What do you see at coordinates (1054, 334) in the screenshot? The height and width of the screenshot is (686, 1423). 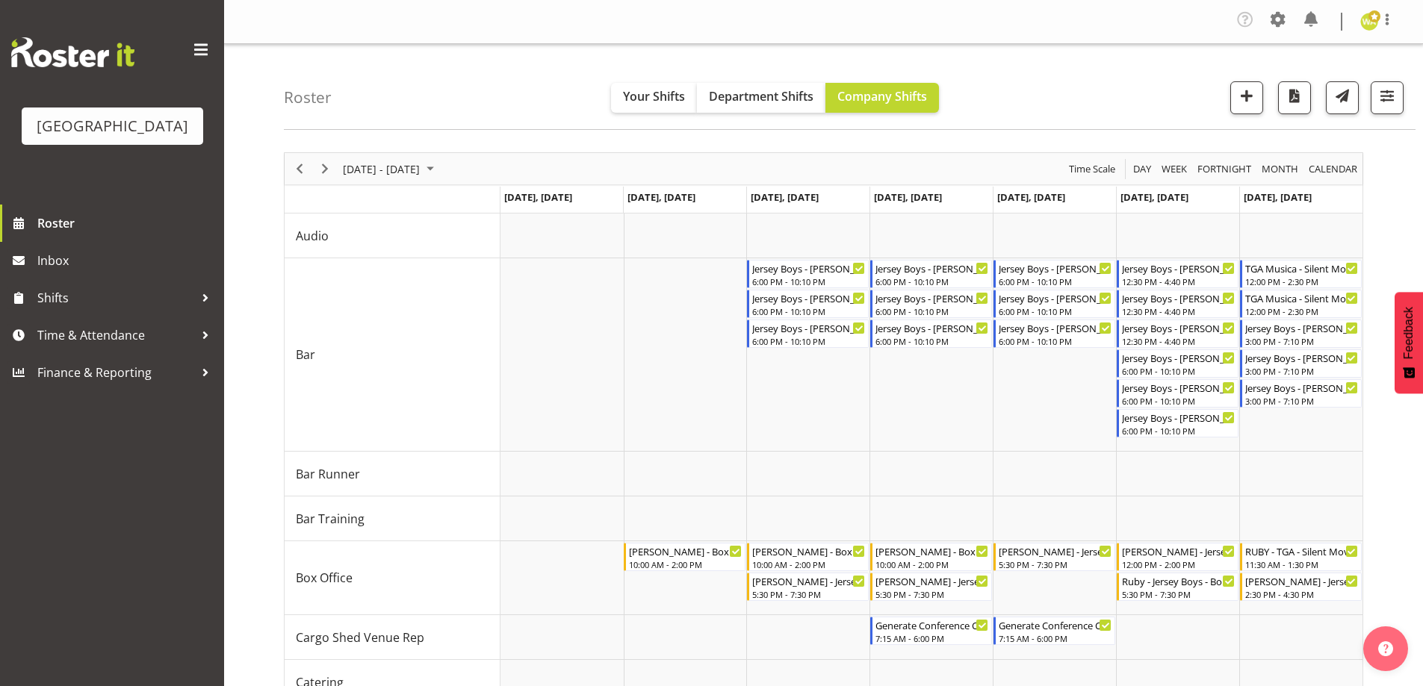 I see `div: Bar"s event - Jersey Boys - Jordan Sanft Begin From Friday, September 19, 2025 at 6:00:00 PM GMT+...` at bounding box center [1054, 334].